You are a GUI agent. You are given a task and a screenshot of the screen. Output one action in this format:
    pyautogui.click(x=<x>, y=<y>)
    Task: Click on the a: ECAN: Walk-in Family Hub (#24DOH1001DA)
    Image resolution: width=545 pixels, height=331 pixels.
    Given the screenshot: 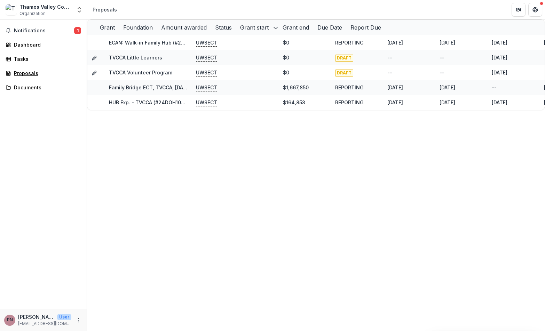 What is the action you would take?
    pyautogui.click(x=161, y=42)
    